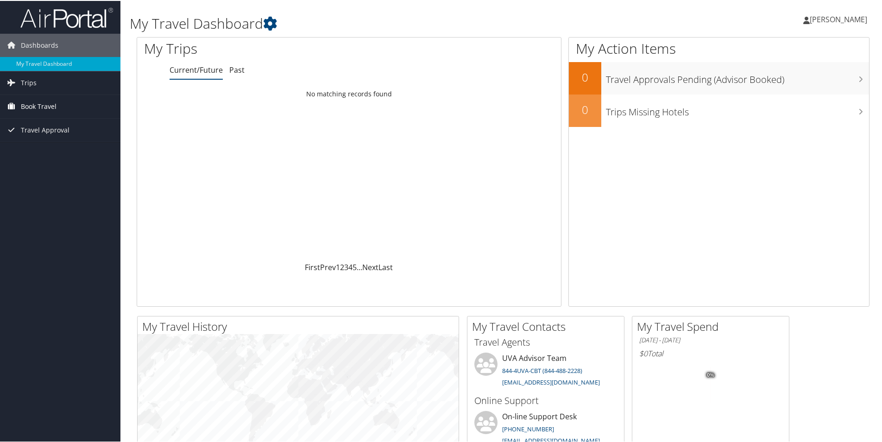 The width and height of the screenshot is (882, 442). I want to click on a: 3, so click(346, 266).